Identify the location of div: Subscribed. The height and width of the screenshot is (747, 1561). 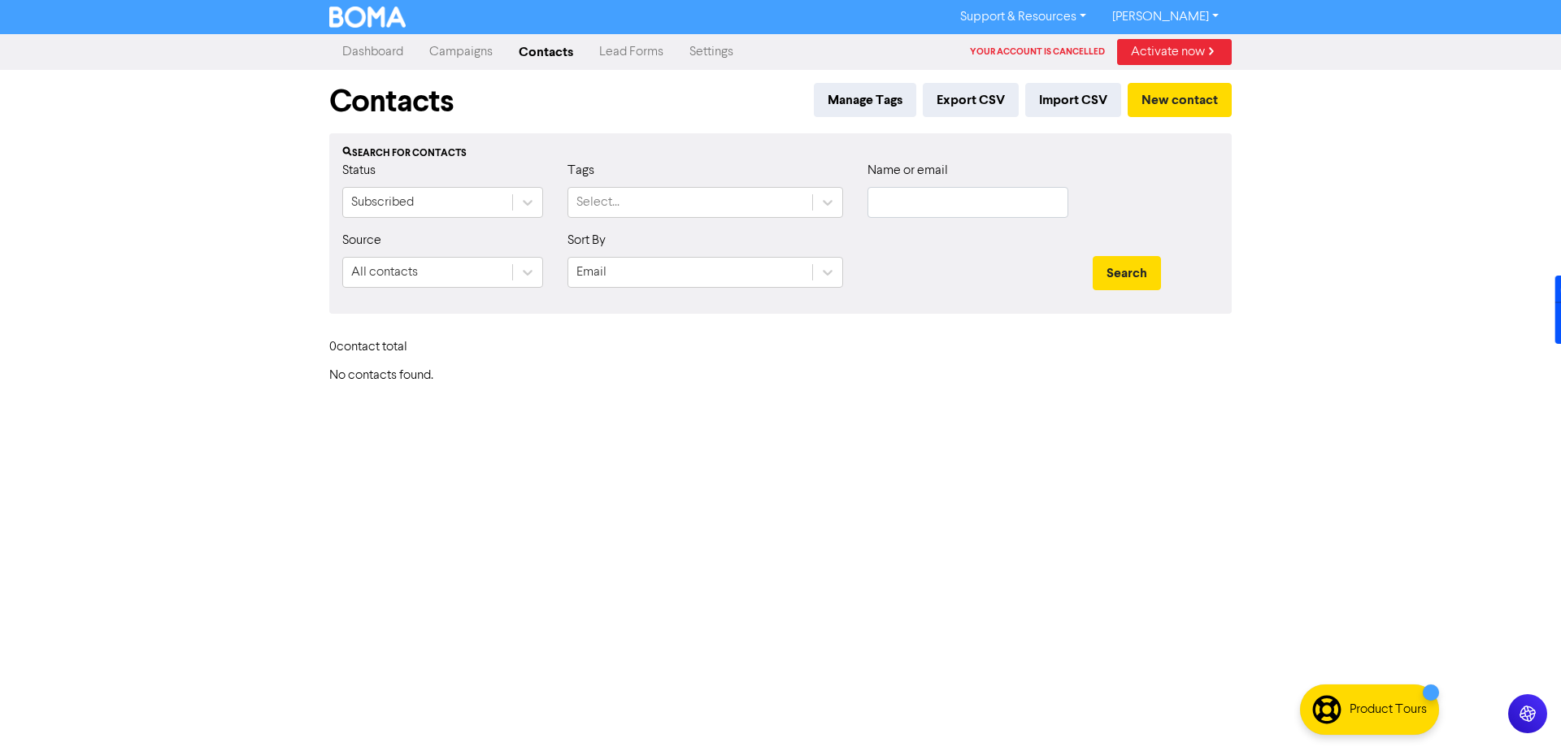
(382, 202).